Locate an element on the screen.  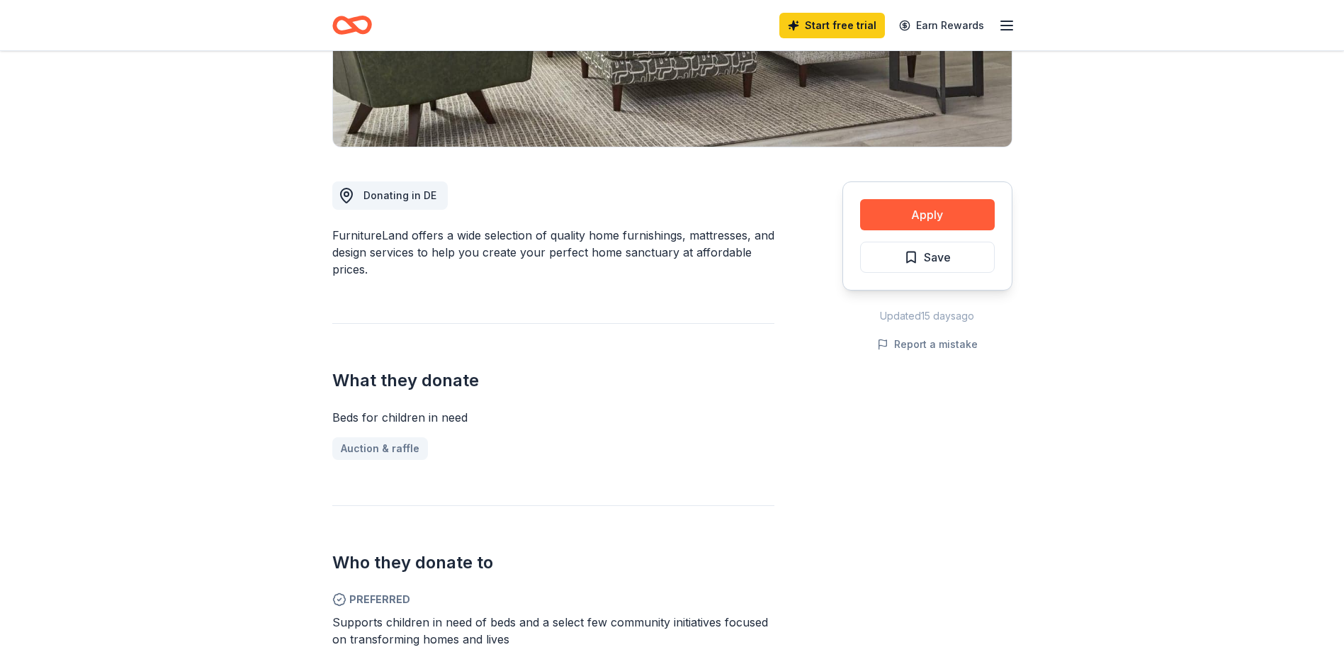
h2: Who they donate to is located at coordinates (553, 563).